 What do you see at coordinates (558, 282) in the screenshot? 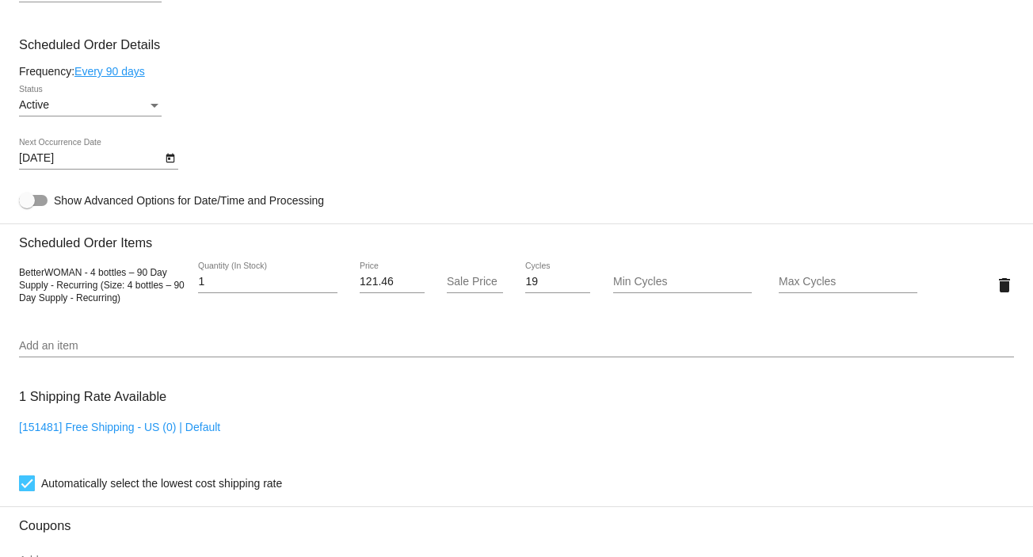
I see `input: Cycles` at bounding box center [558, 282].